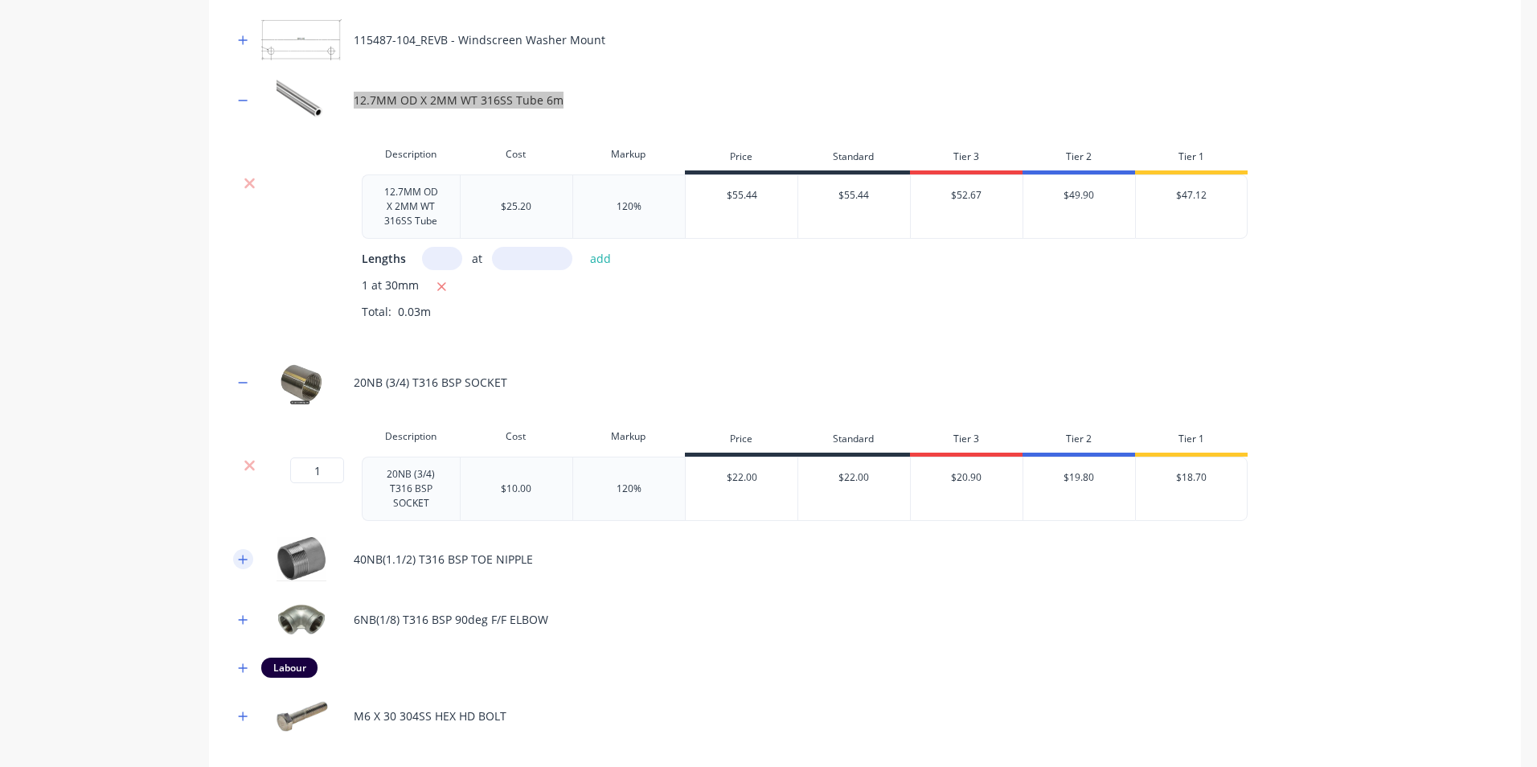  What do you see at coordinates (1079, 477) in the screenshot?
I see `div: $19.80` at bounding box center [1079, 477].